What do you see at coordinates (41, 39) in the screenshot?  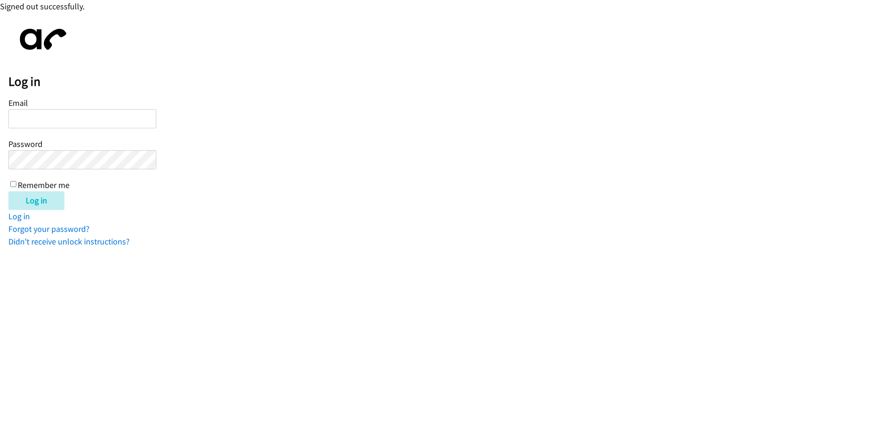 I see `img: aphone-8a226864a2ddd6a5e75d1ebefc011f4aa8f32683c2d82f3fb0802fe031f96514.svg` at bounding box center [41, 39].